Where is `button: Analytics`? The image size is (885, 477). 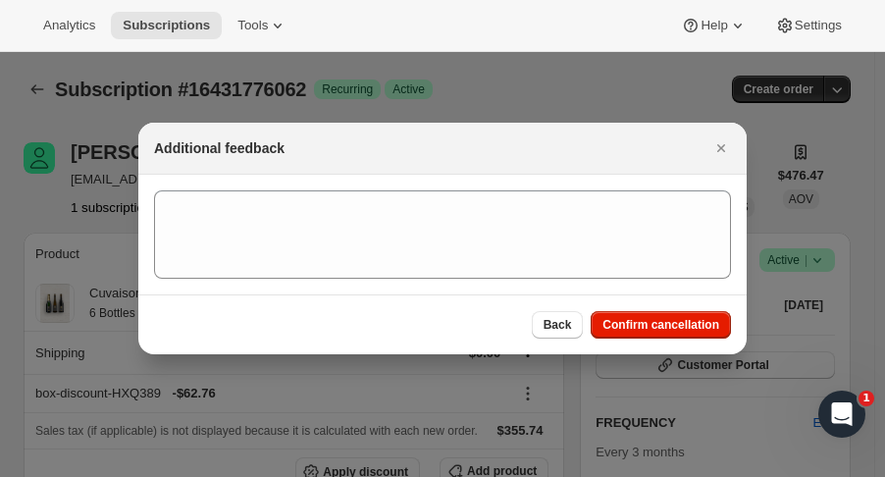
button: Analytics is located at coordinates (69, 26).